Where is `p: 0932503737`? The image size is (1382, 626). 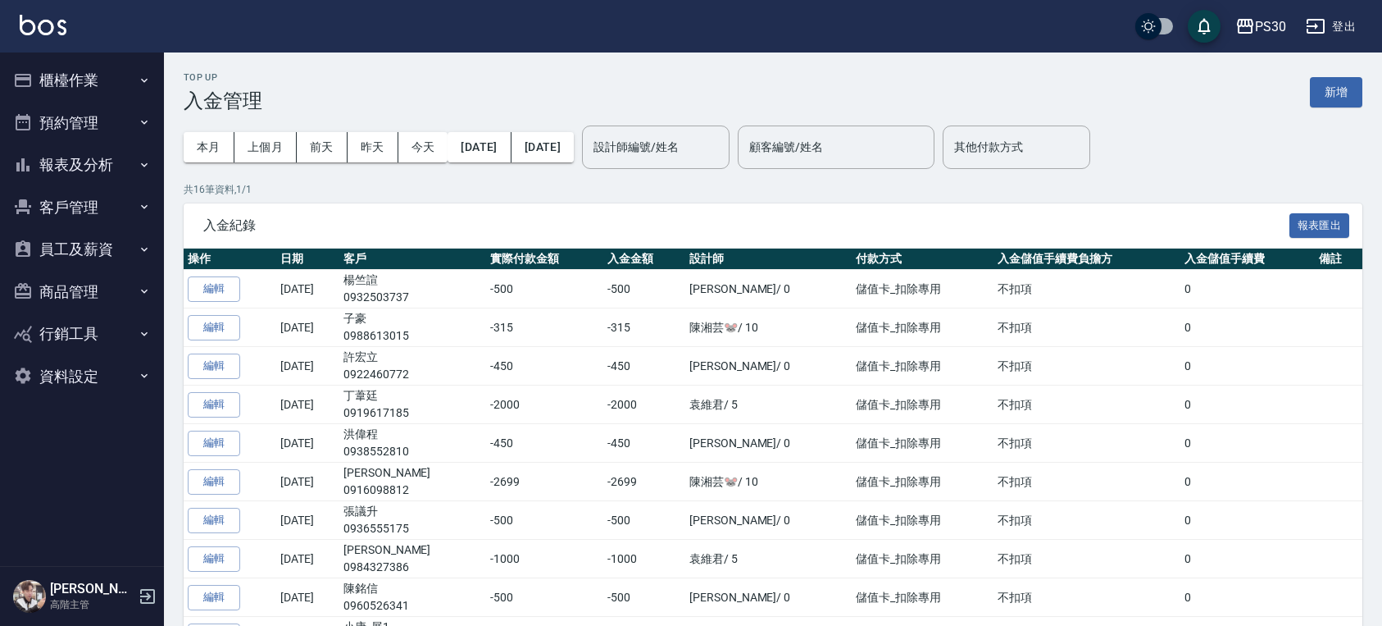 p: 0932503737 is located at coordinates (412, 297).